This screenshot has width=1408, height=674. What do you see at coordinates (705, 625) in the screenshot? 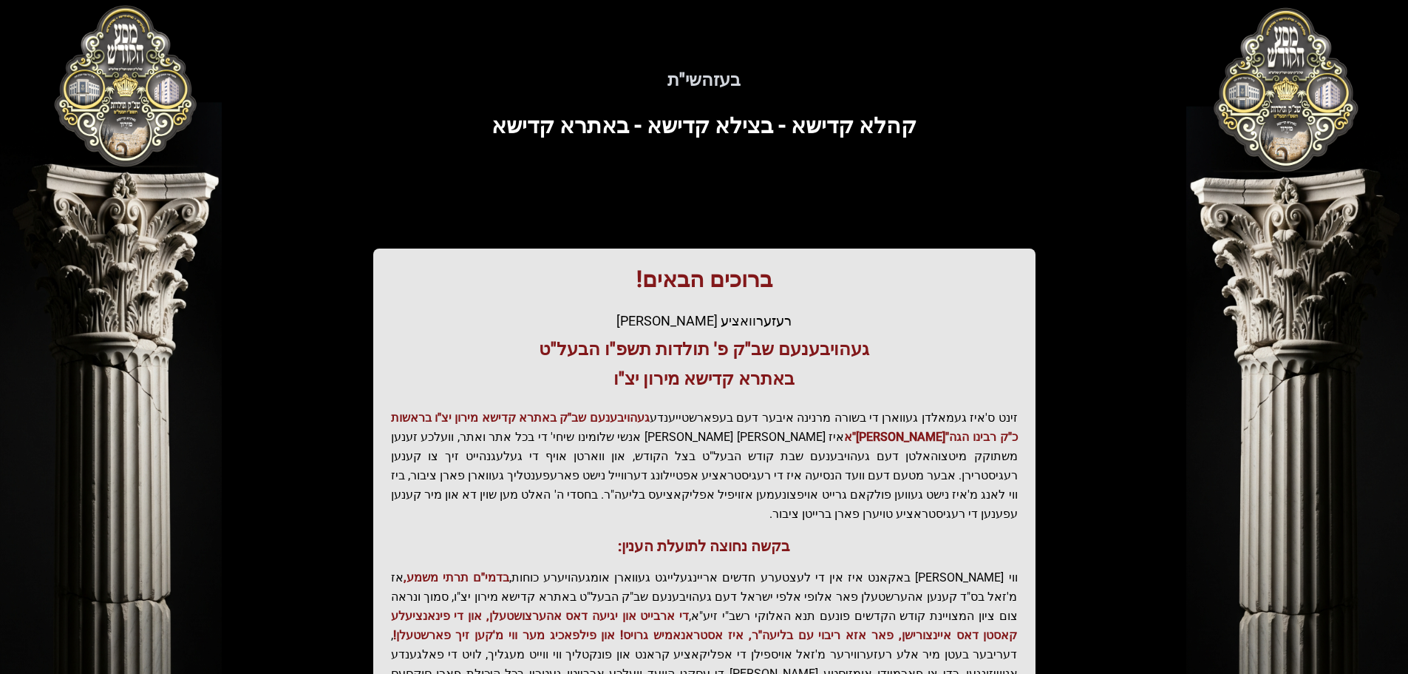
I see `span: די ארבייט און יגיעה דאס אהערצושטעלן, און די פינאנציעלע קאסטן דאס איינצורישן, פאר אזא ריבוי עם בלי...` at bounding box center [705, 625].